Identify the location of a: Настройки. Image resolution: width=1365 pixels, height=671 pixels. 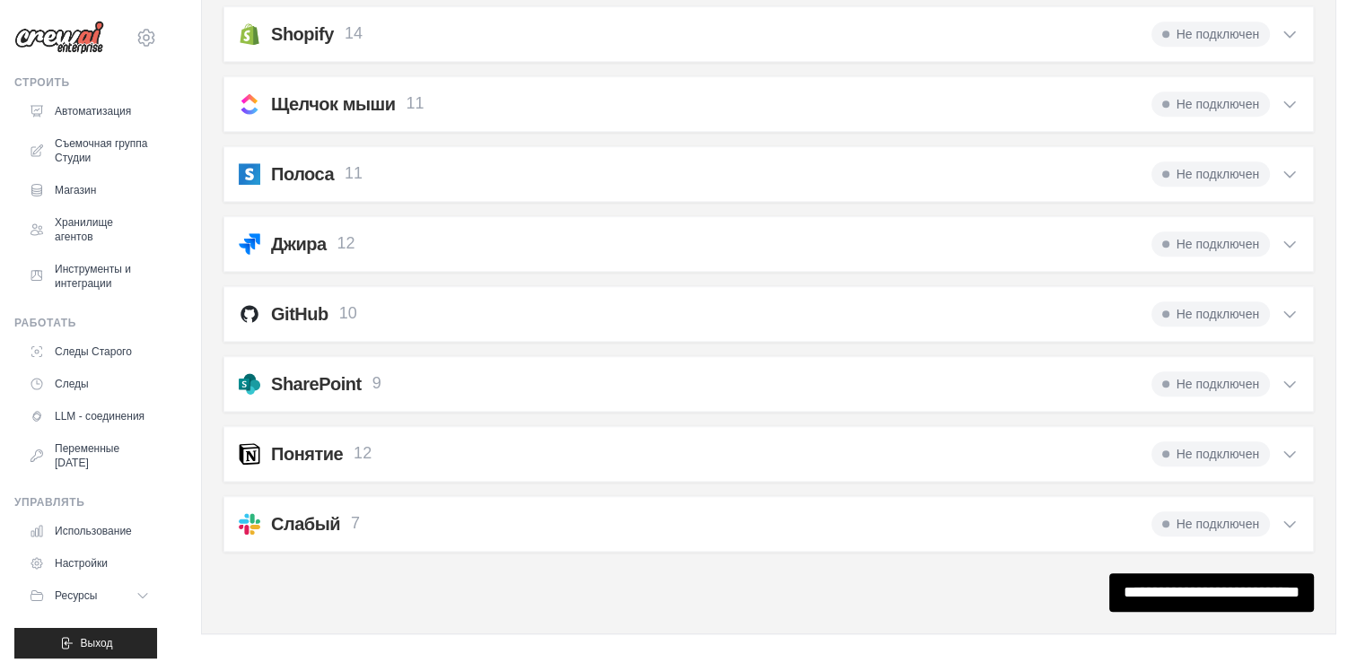
(89, 564).